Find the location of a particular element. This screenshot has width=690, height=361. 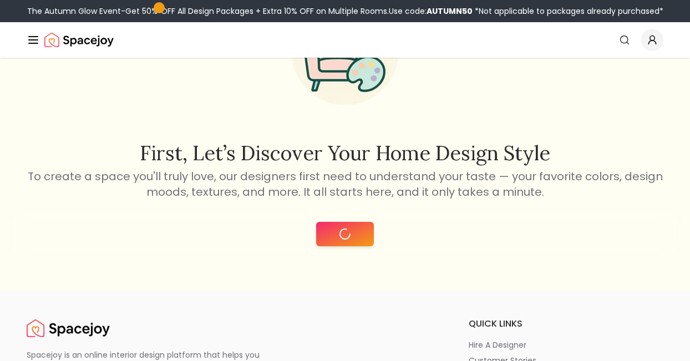

p: hire a designer is located at coordinates (497, 345).